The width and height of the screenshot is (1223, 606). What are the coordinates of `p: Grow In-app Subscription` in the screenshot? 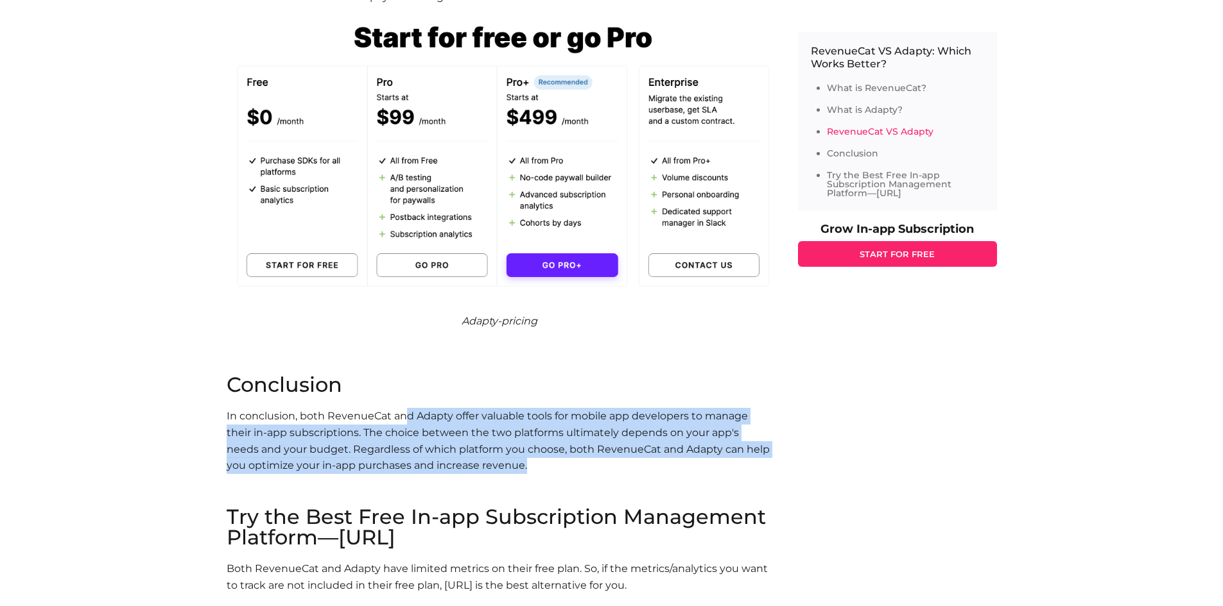 It's located at (897, 229).